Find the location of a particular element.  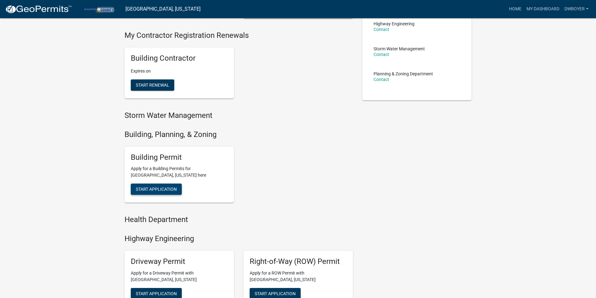

h5: Building Permit is located at coordinates (179, 157).